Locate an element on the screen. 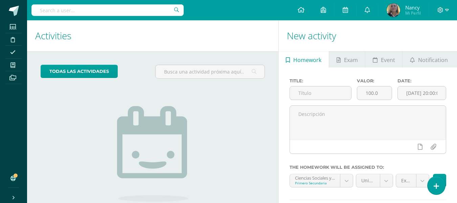  label: Valor: is located at coordinates (375, 81).